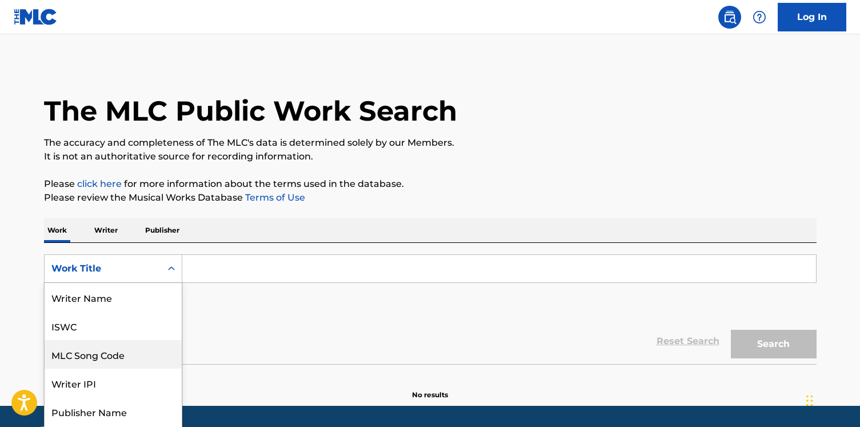 This screenshot has width=860, height=427. Describe the element at coordinates (250, 111) in the screenshot. I see `h1: The MLC Public Work Search` at that location.